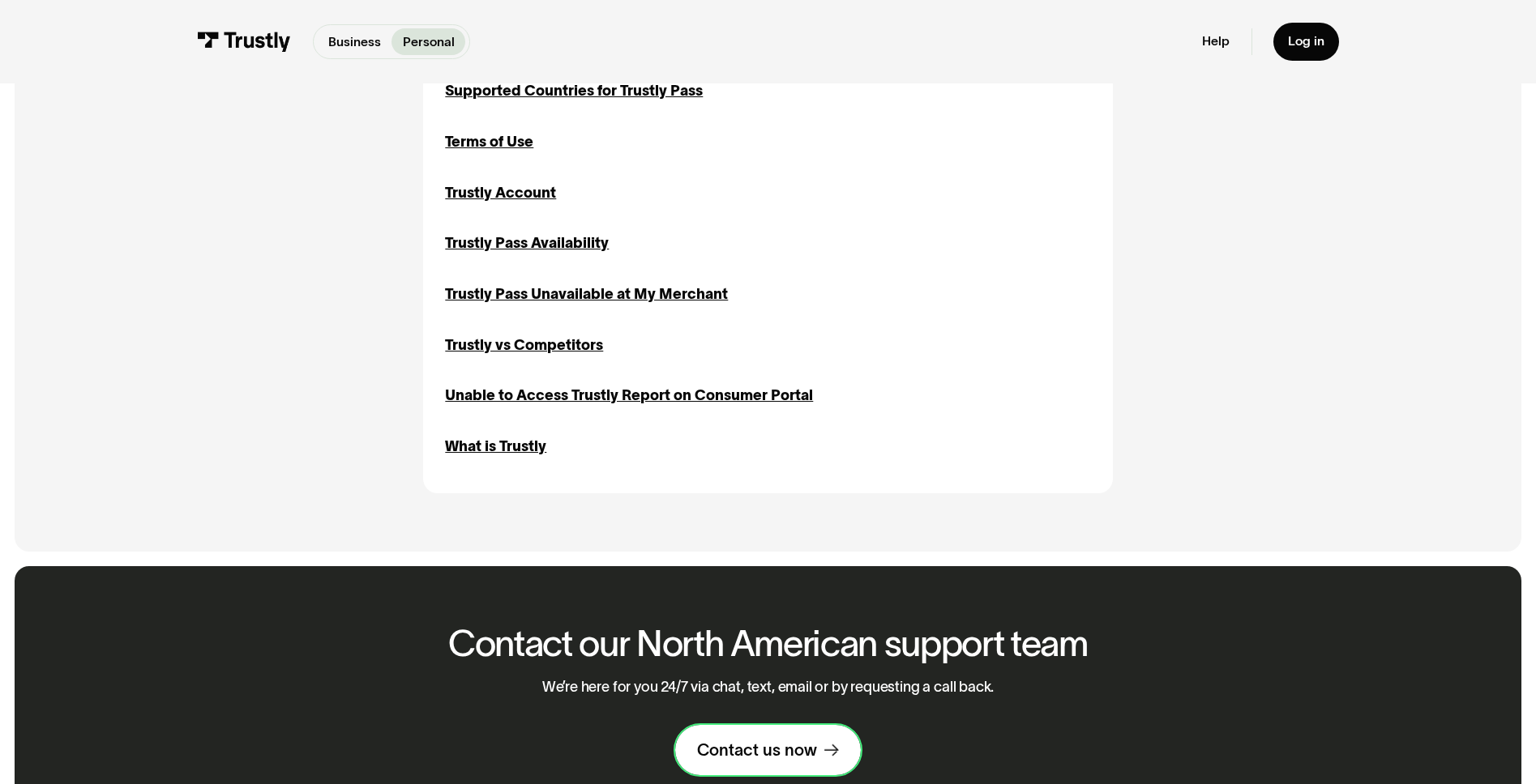 The image size is (1536, 784). What do you see at coordinates (523, 345) in the screenshot?
I see `a: Trustly vs Competitors` at bounding box center [523, 345].